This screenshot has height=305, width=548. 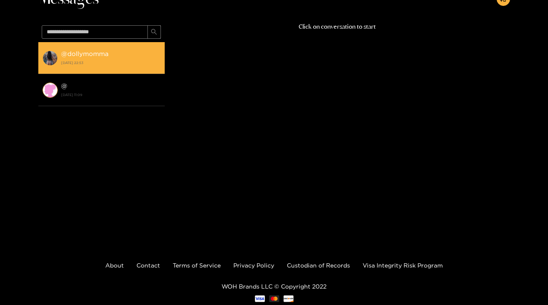 I want to click on p: Click on conversation to start, so click(x=338, y=27).